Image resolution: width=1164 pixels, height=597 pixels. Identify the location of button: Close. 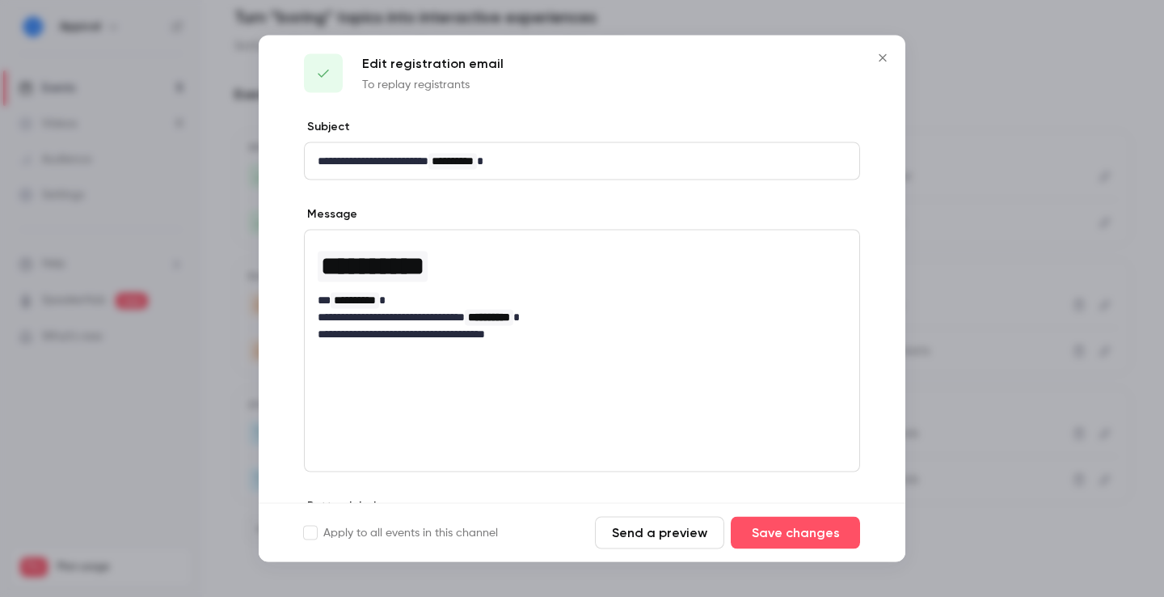
(883, 58).